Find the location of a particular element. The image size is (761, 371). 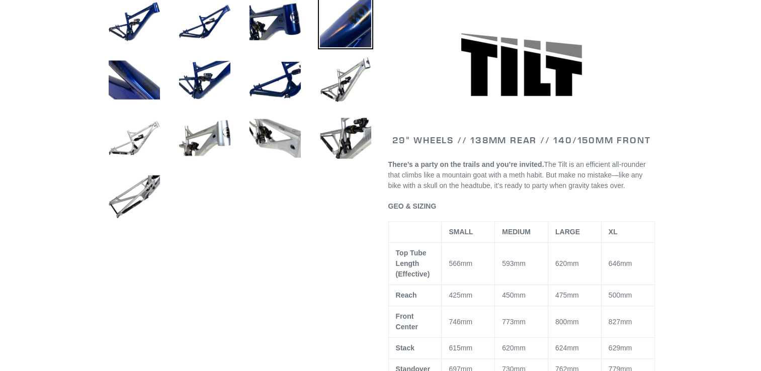

td: 620mm is located at coordinates (575, 264).